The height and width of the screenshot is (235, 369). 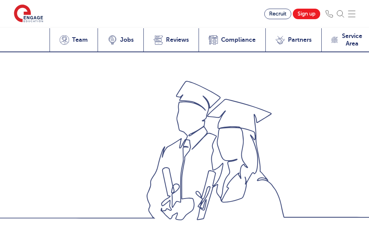 What do you see at coordinates (294, 40) in the screenshot?
I see `a: Partners` at bounding box center [294, 40].